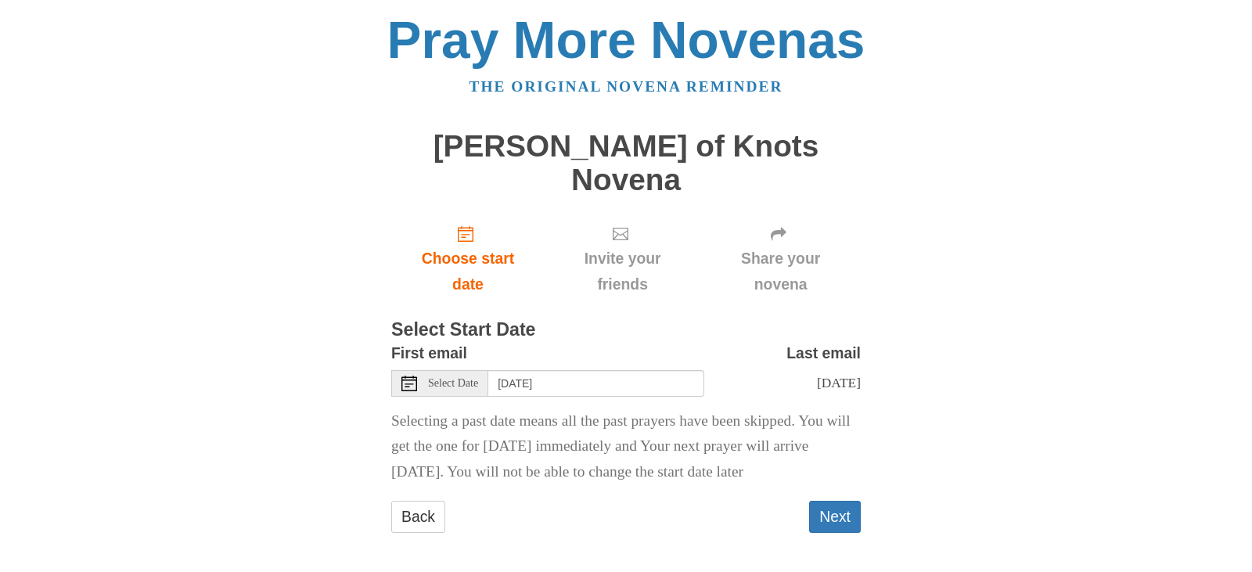 This screenshot has width=1252, height=572. Describe the element at coordinates (468, 271) in the screenshot. I see `span: Choose start date` at that location.